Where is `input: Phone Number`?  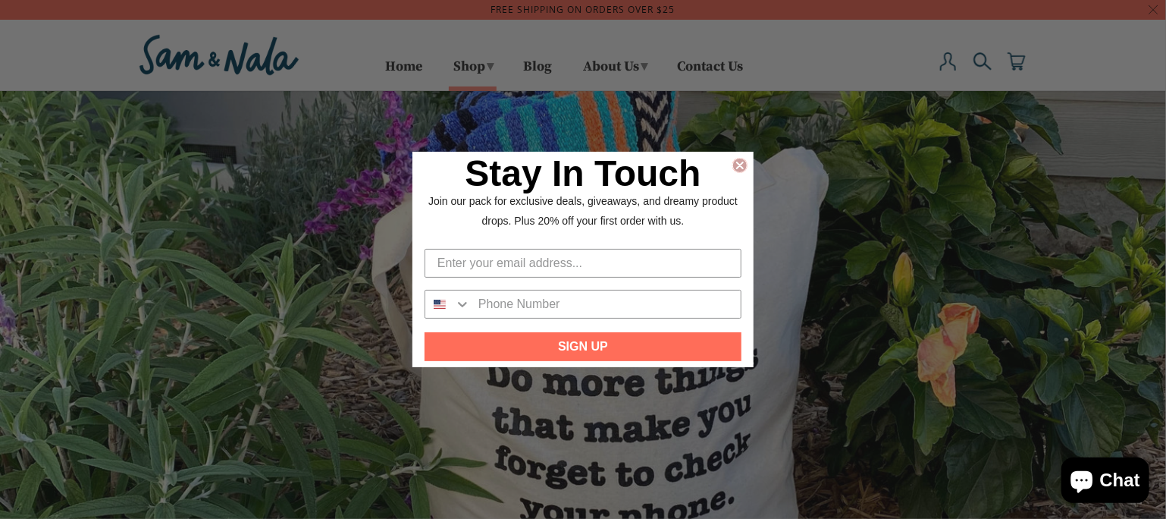
input: Phone Number is located at coordinates (606, 304).